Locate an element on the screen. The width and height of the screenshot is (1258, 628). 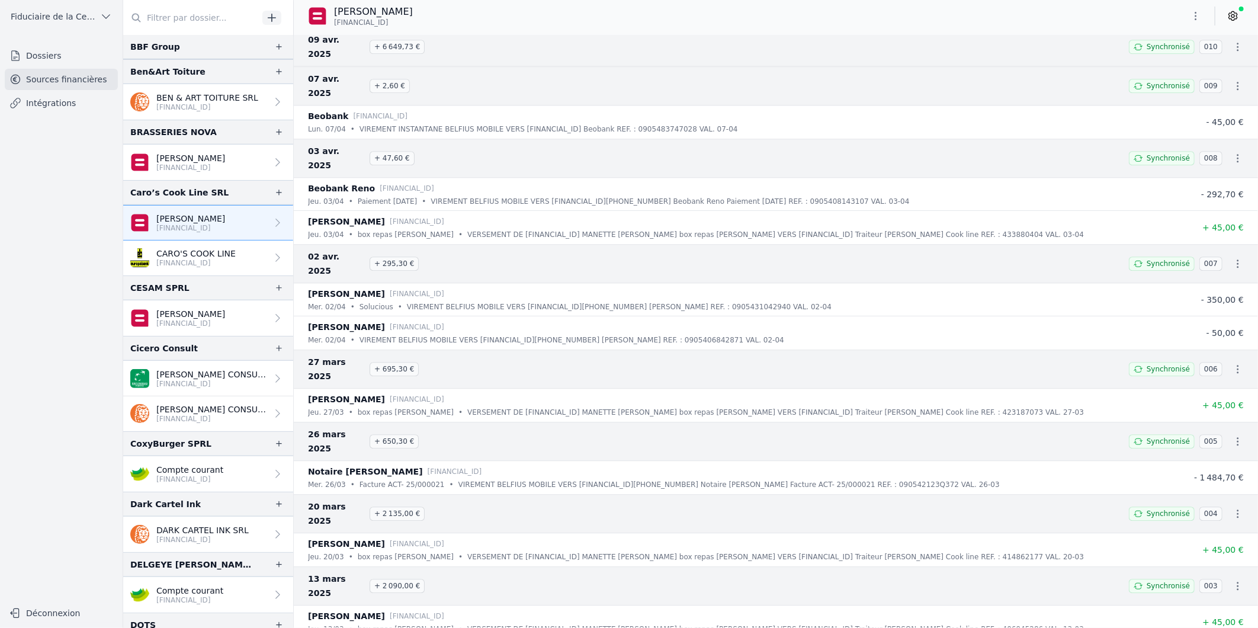
p: Compte courant is located at coordinates (190, 470).